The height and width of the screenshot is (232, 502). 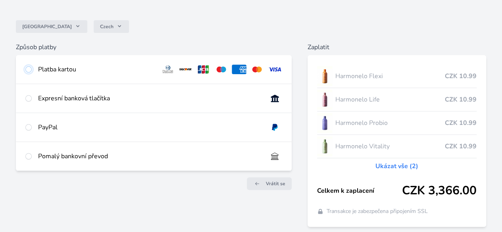 What do you see at coordinates (325, 146) in the screenshot?
I see `img: CLEAN_VITALITY_se_stinem_x-lo.jpg` at bounding box center [325, 146].